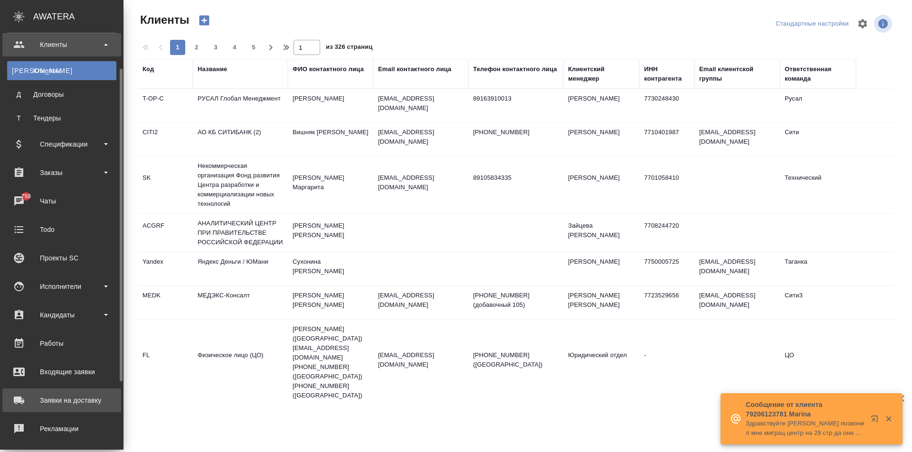 The width and height of the screenshot is (912, 452). What do you see at coordinates (62, 401) in the screenshot?
I see `a: Заявки на доставку` at bounding box center [62, 401].